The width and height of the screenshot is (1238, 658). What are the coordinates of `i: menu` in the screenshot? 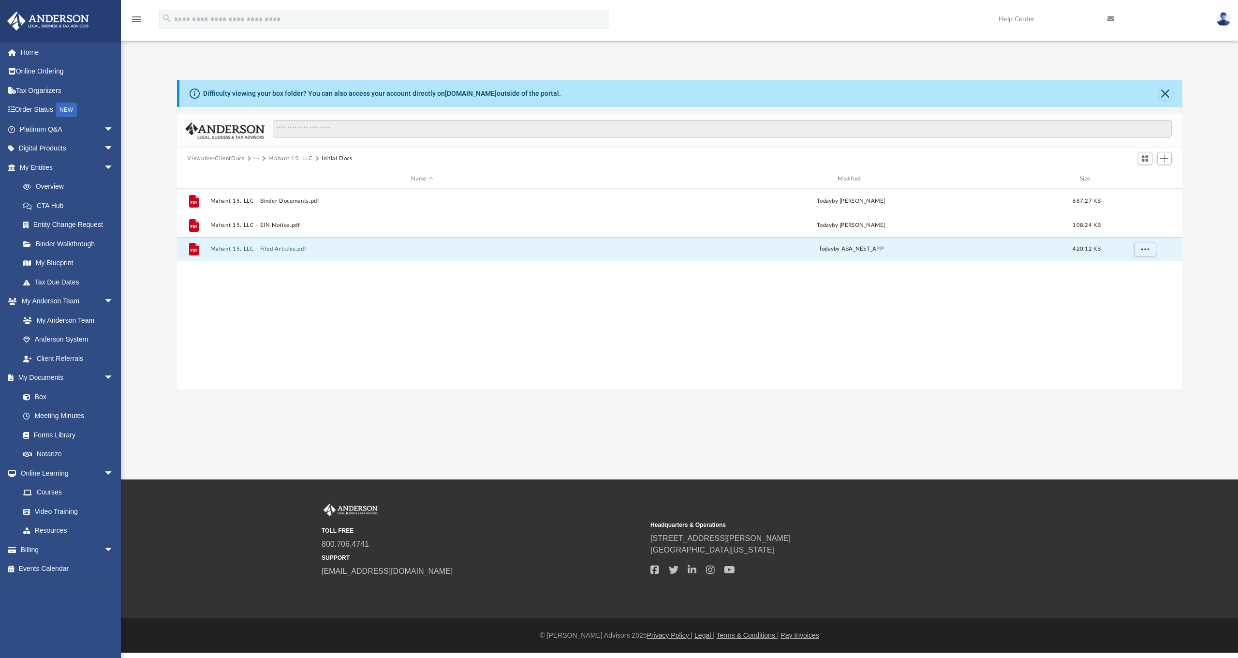 It's located at (136, 19).